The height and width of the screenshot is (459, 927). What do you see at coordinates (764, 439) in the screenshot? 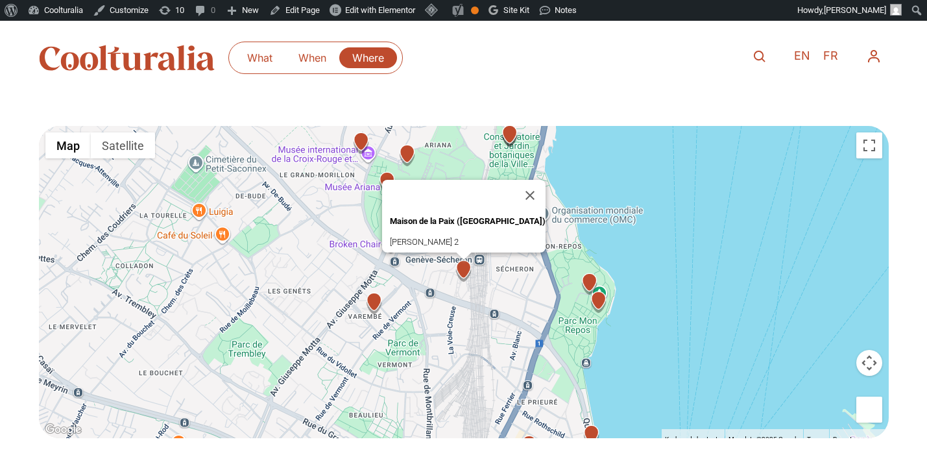
I see `span: Map data ©2025 Google` at bounding box center [764, 439].